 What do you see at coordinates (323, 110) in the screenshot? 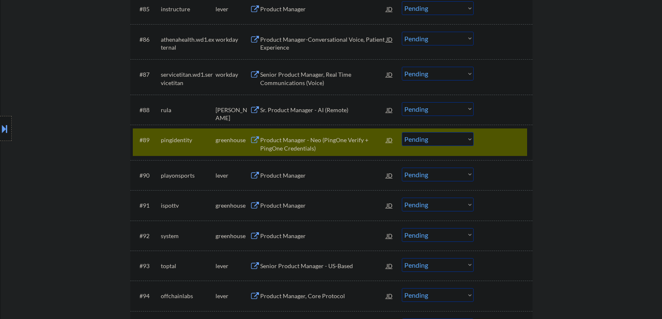
I see `div: Sr. Product Manager - AI (Remote)` at bounding box center [323, 110].